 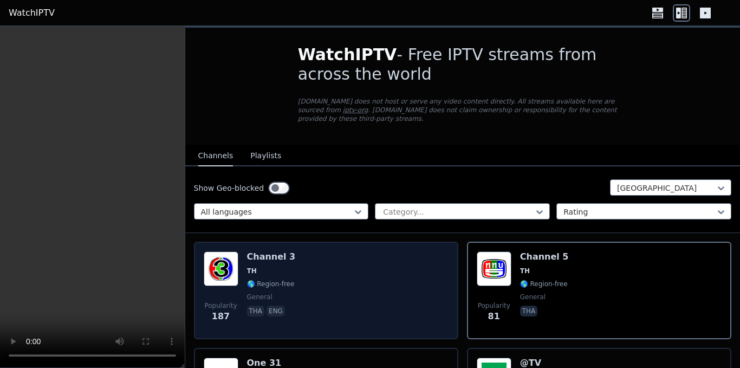 I want to click on h6: Channel 5, so click(x=544, y=257).